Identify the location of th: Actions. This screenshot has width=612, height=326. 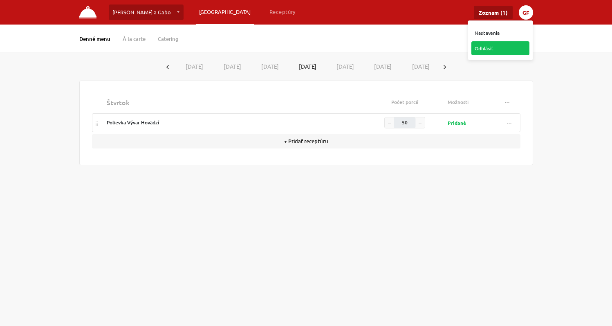
(508, 102).